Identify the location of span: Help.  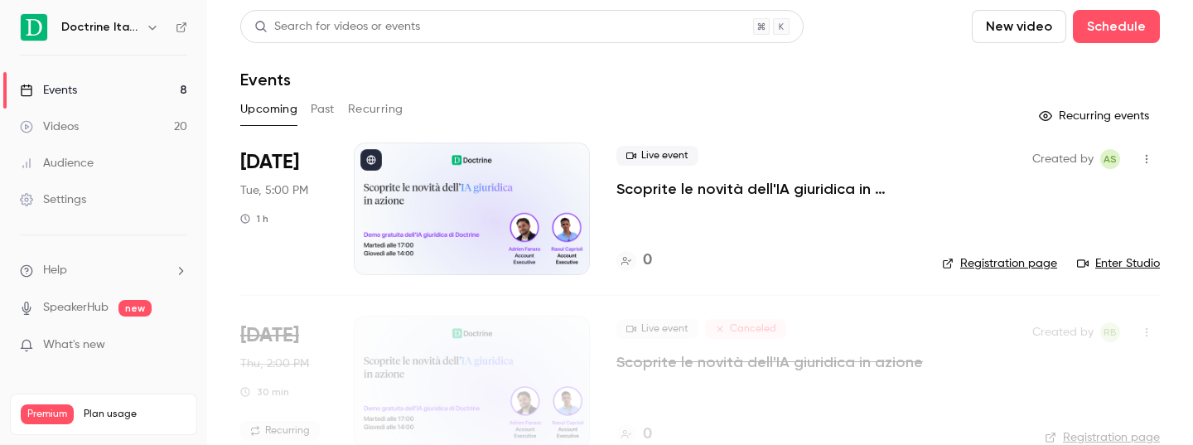
(55, 270).